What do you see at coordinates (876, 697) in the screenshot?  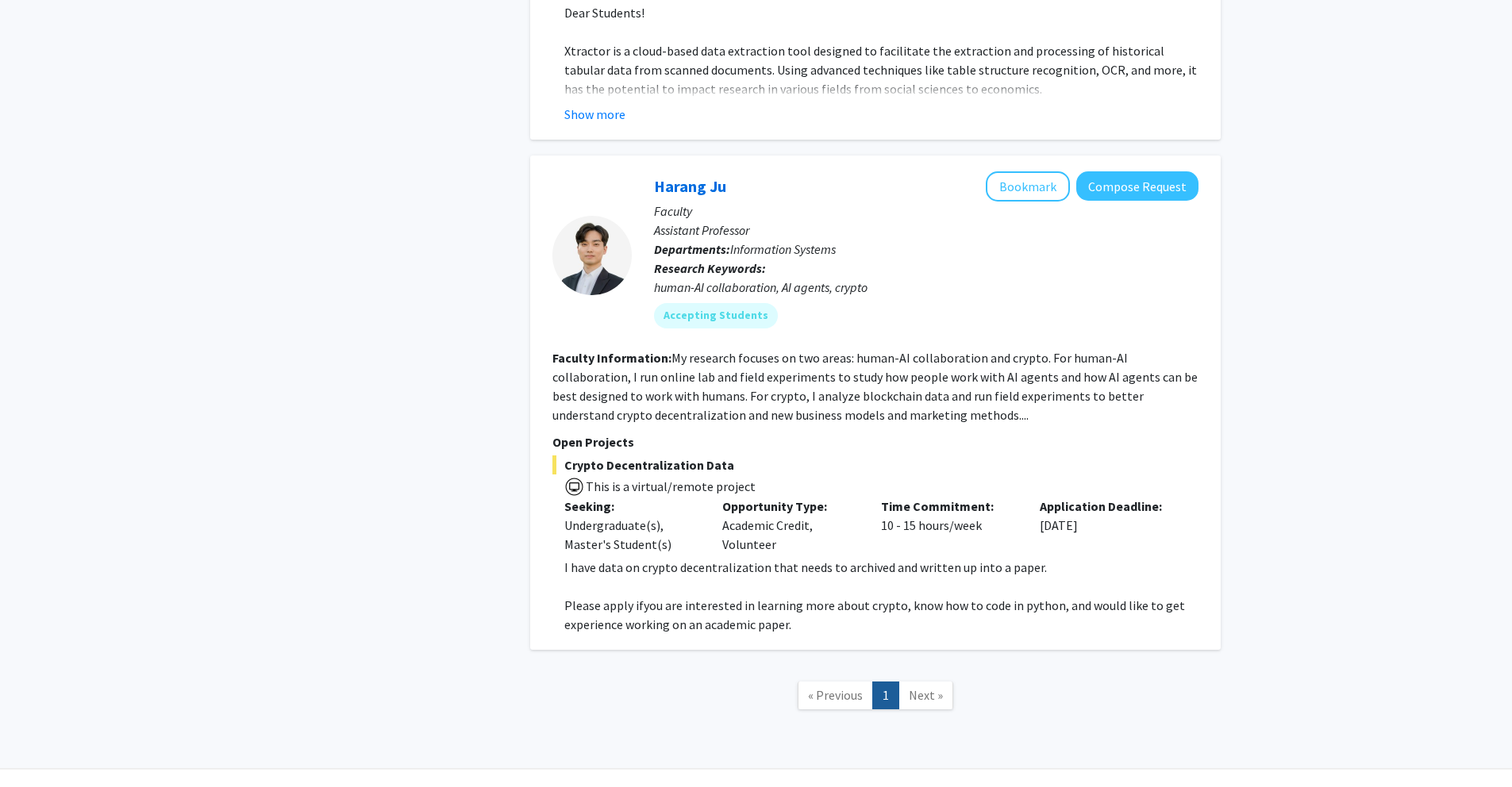 I see `nav: Page navigation` at bounding box center [876, 697].